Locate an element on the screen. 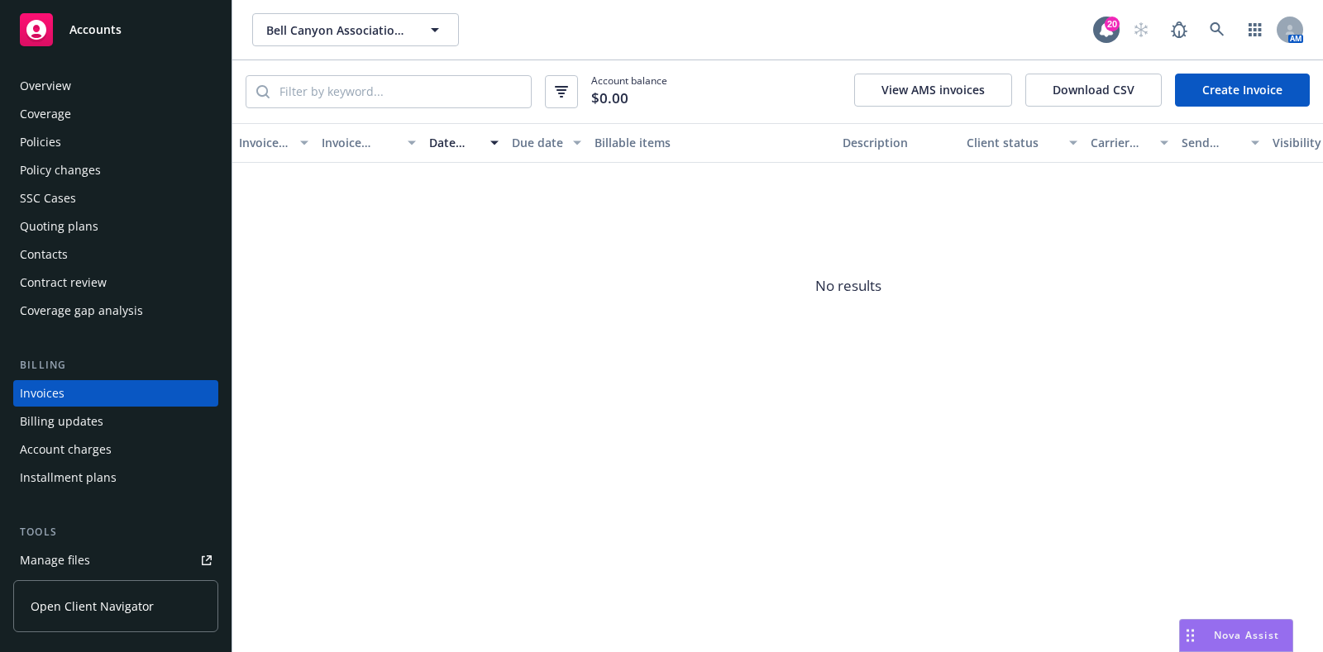  a: Policy changes is located at coordinates (116, 170).